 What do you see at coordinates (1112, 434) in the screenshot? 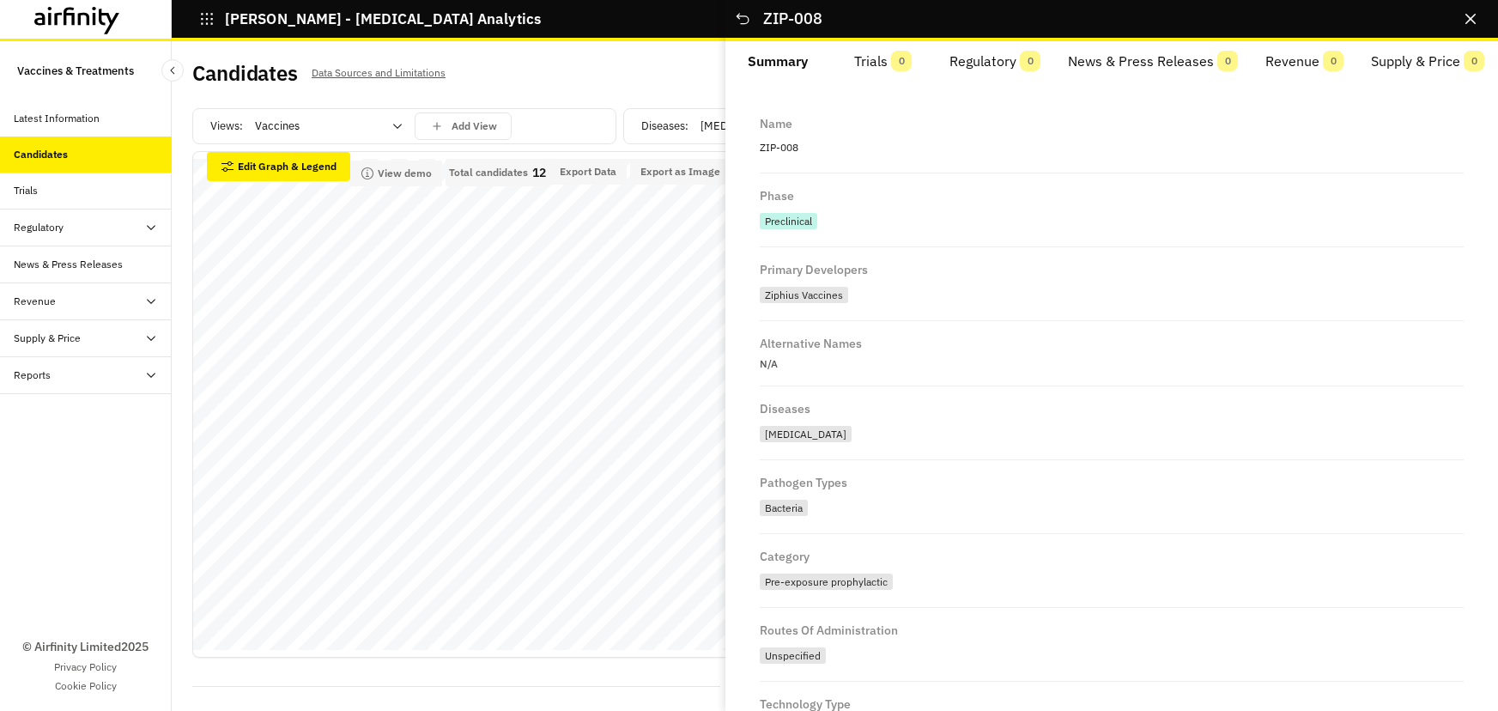
I see `div: Chlamydia` at bounding box center [1112, 434].